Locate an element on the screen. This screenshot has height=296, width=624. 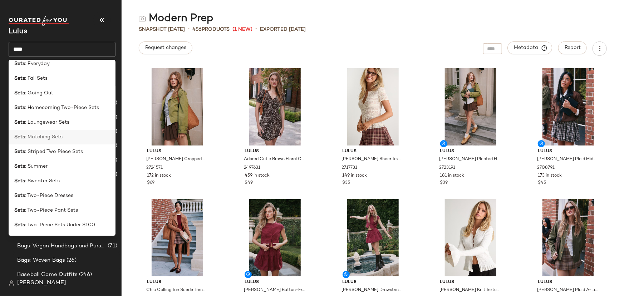
span: : Everyday is located at coordinates (37, 64).